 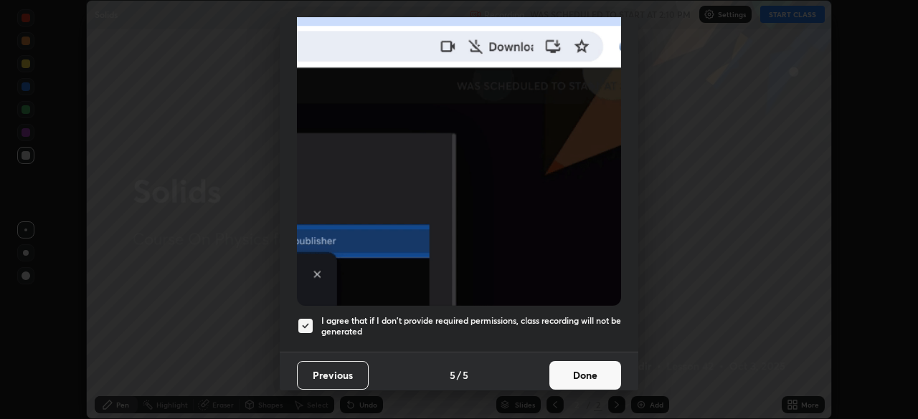 What do you see at coordinates (471, 326) in the screenshot?
I see `h5: I agree that if I don't provide required permissions, class recording will not be generated` at bounding box center [471, 326].